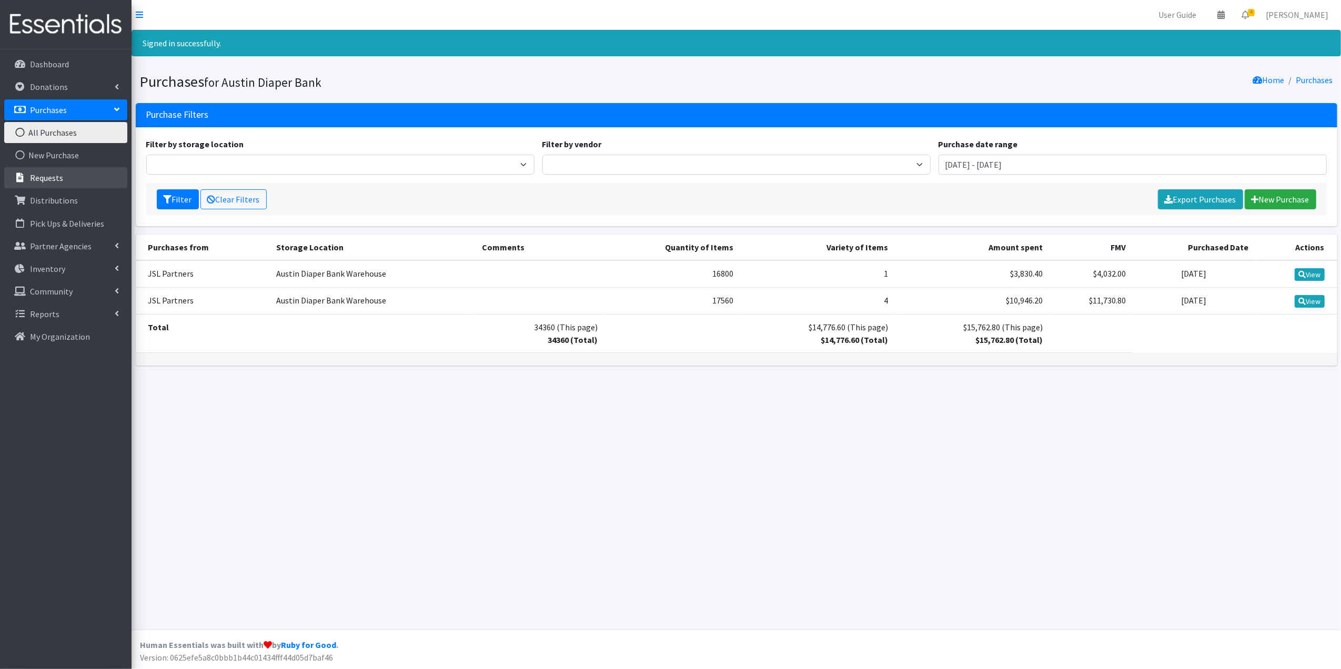  Describe the element at coordinates (60, 246) in the screenshot. I see `p: Partner Agencies` at that location.